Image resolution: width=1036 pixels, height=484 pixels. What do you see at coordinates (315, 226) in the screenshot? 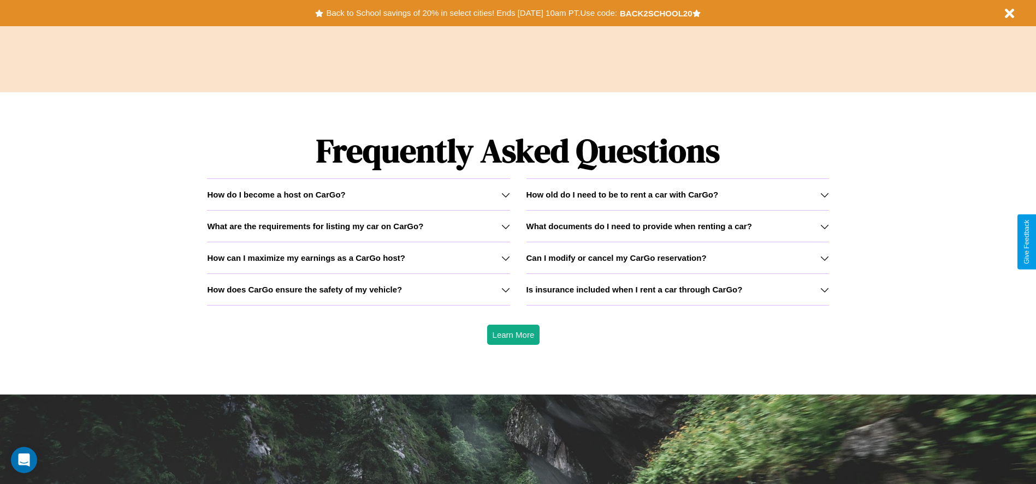
I see `h3: What are the requirements for listing my car on CarGo?` at bounding box center [315, 226].